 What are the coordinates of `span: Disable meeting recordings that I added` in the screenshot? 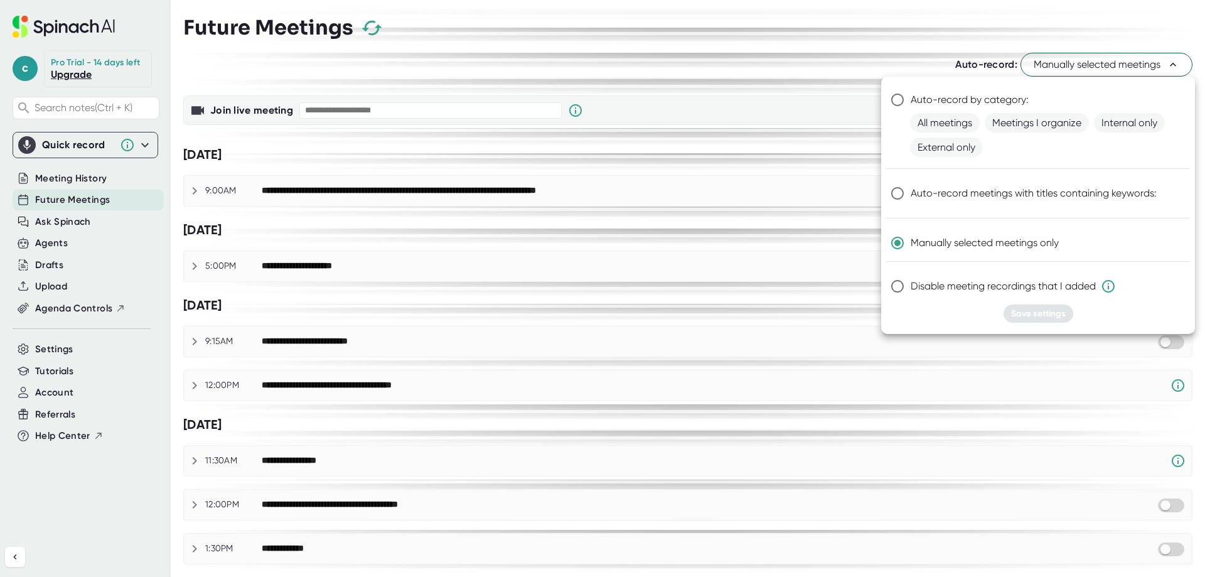 It's located at (1013, 286).